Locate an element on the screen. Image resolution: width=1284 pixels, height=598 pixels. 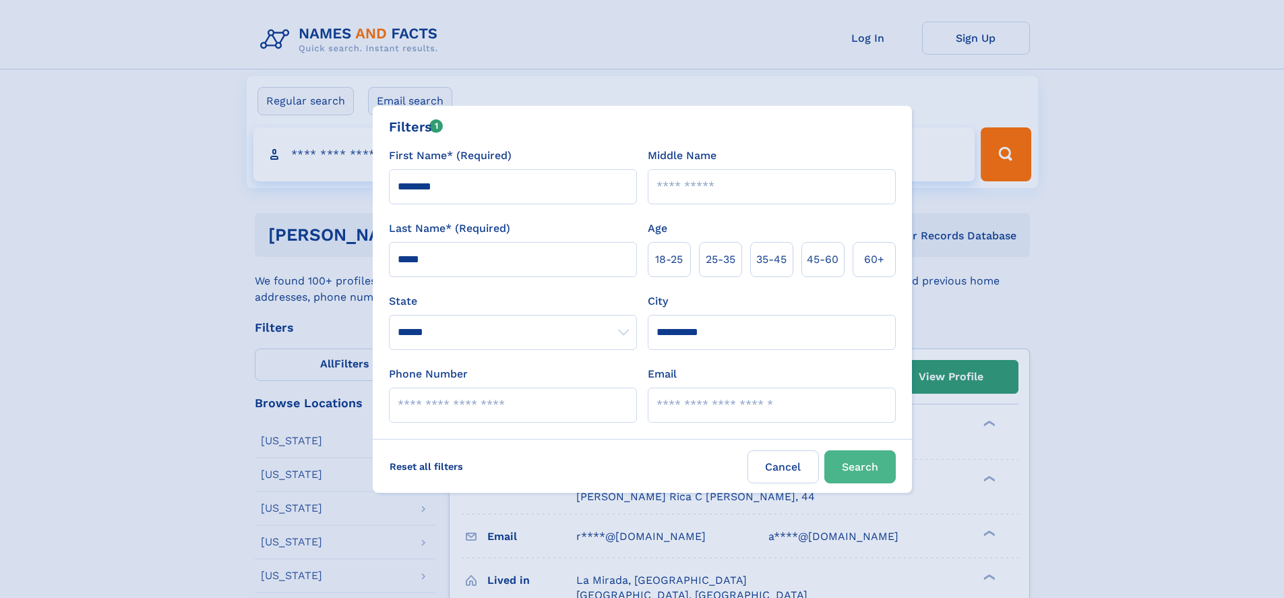
label: City is located at coordinates (658, 301).